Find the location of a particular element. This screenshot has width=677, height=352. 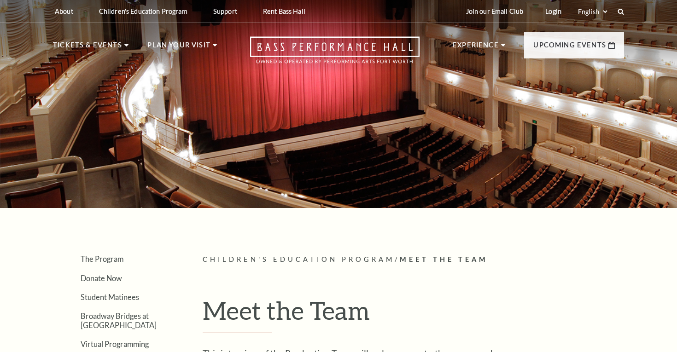

p: Children's Education Program is located at coordinates (143, 11).